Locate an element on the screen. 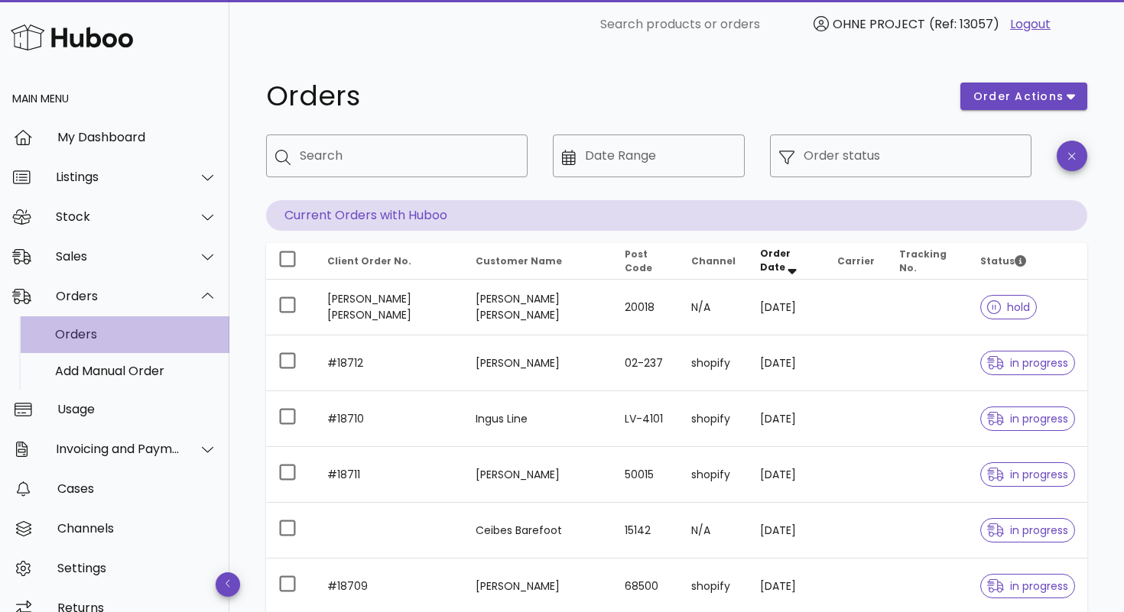  td: 50015 is located at coordinates (646, 475).